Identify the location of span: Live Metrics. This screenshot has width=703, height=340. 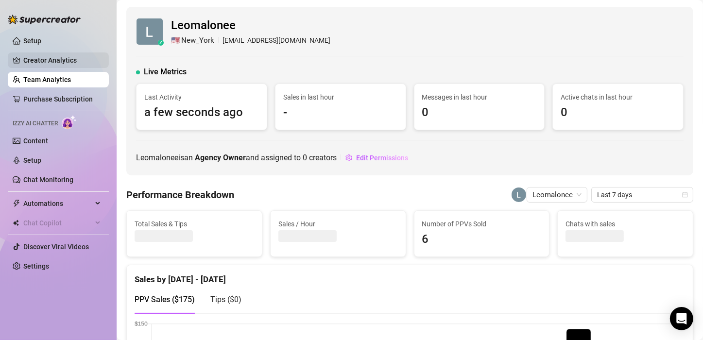
(165, 72).